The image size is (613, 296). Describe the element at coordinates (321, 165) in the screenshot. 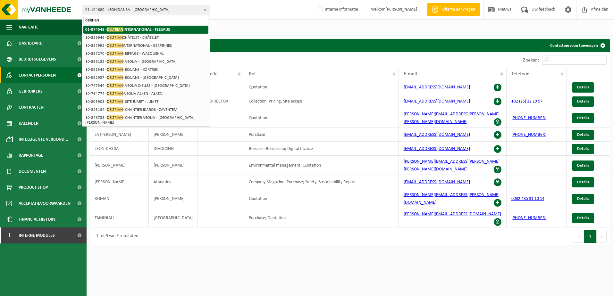

I see `td: Environmental management; Quotation` at that location.